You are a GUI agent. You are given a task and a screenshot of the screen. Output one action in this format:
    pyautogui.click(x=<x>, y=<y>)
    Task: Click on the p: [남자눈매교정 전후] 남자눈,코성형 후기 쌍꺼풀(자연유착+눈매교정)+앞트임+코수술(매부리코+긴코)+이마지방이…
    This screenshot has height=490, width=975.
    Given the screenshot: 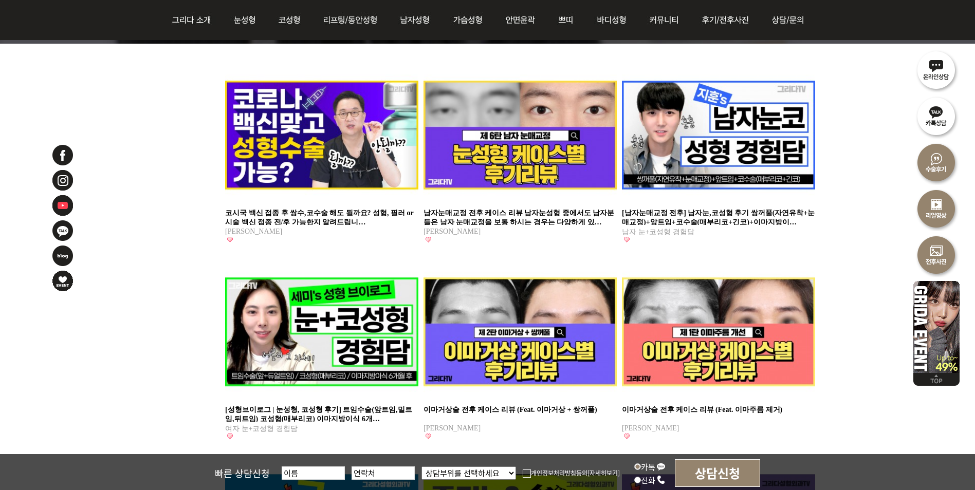 What is the action you would take?
    pyautogui.click(x=718, y=217)
    